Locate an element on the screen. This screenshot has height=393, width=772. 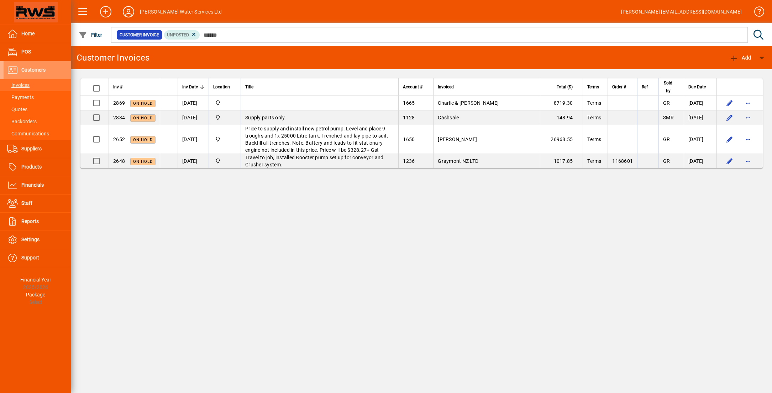
span: Reports is located at coordinates (30, 221).